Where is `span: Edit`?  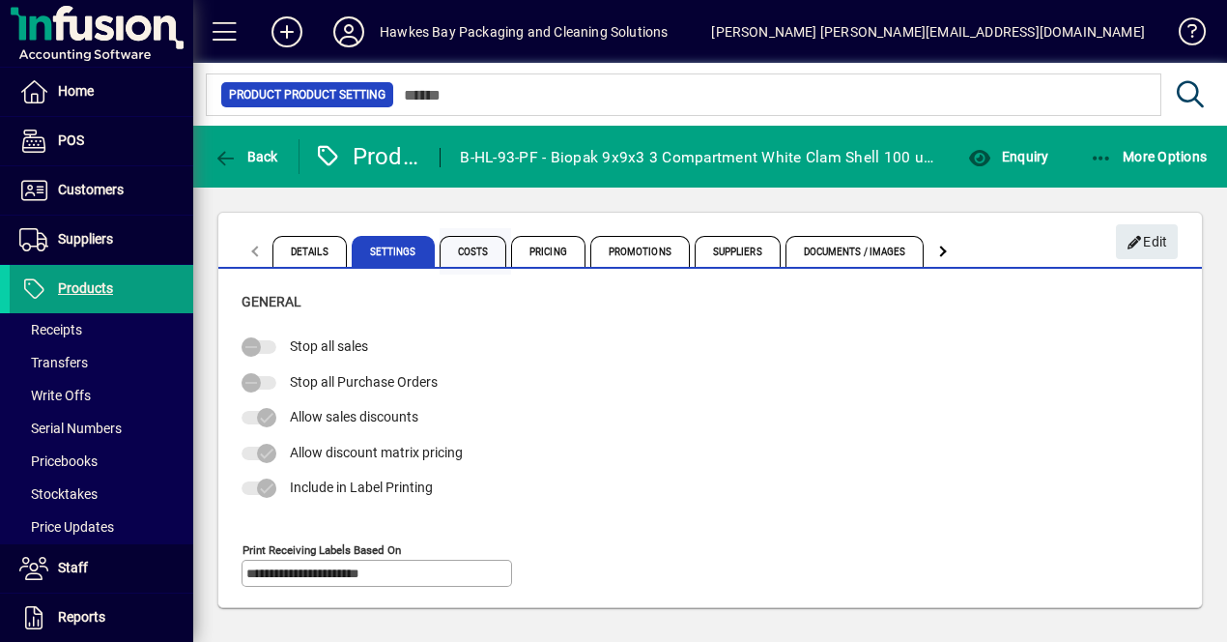 span: Edit is located at coordinates (1147, 242).